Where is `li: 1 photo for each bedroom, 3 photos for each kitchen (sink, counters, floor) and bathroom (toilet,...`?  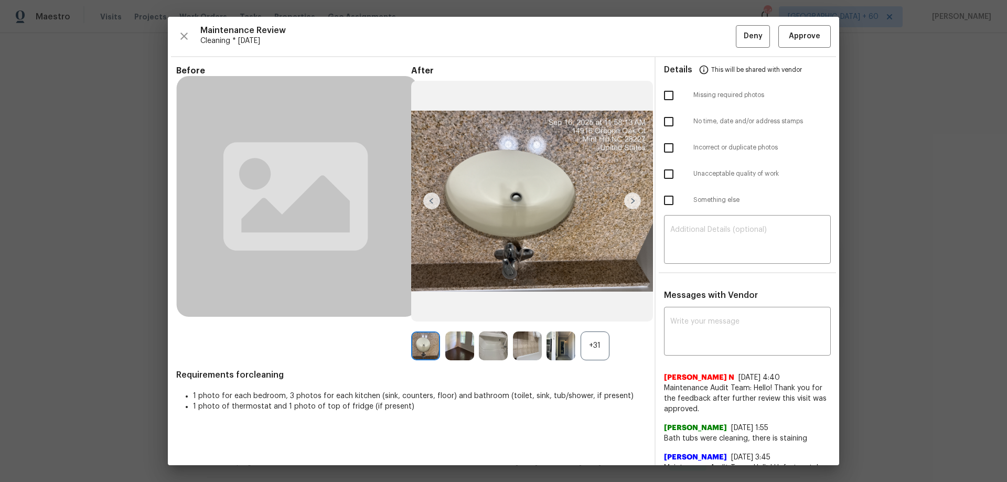 li: 1 photo for each bedroom, 3 photos for each kitchen (sink, counters, floor) and bathroom (toilet,... is located at coordinates (420, 396).